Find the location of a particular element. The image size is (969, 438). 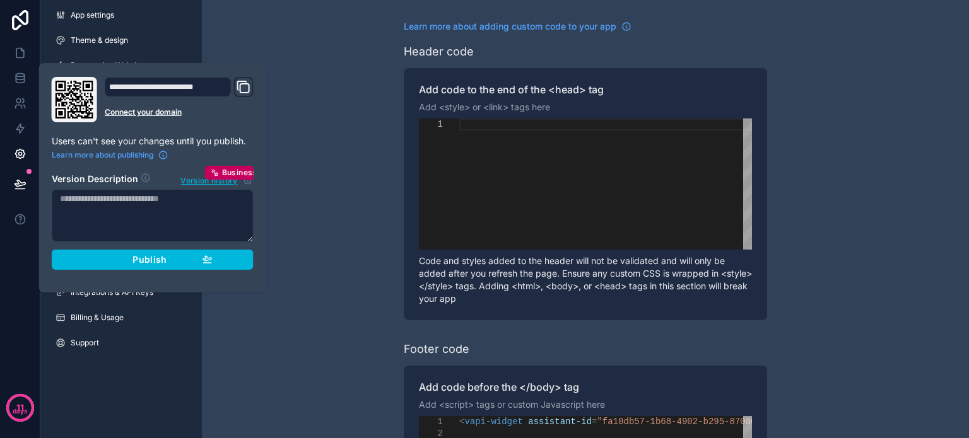

span: Business is located at coordinates (240, 173).